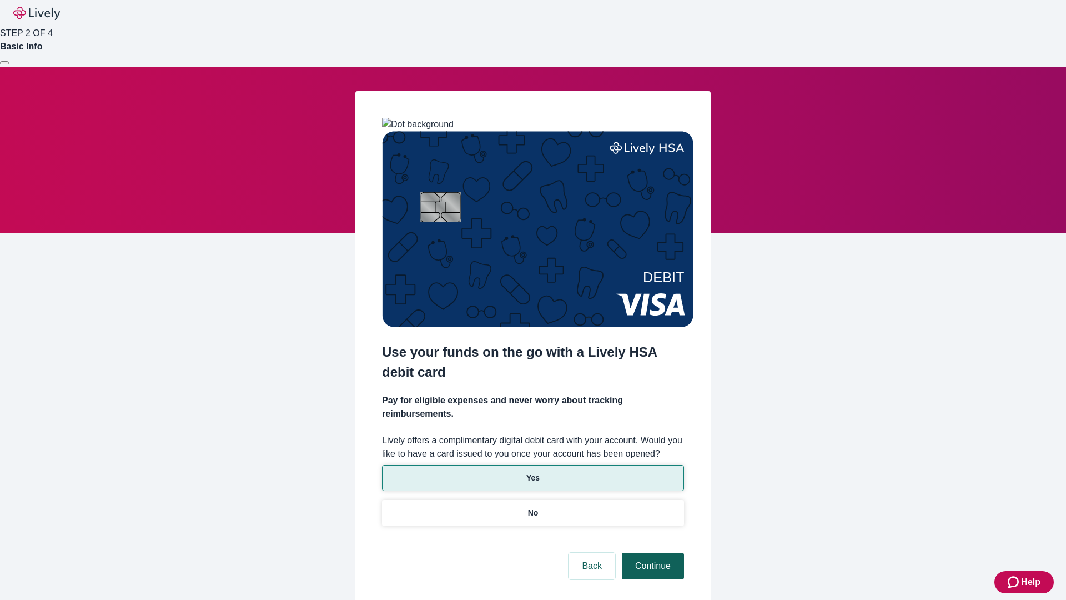  Describe the element at coordinates (1015, 582) in the screenshot. I see `svg: Zendesk support icon` at that location.